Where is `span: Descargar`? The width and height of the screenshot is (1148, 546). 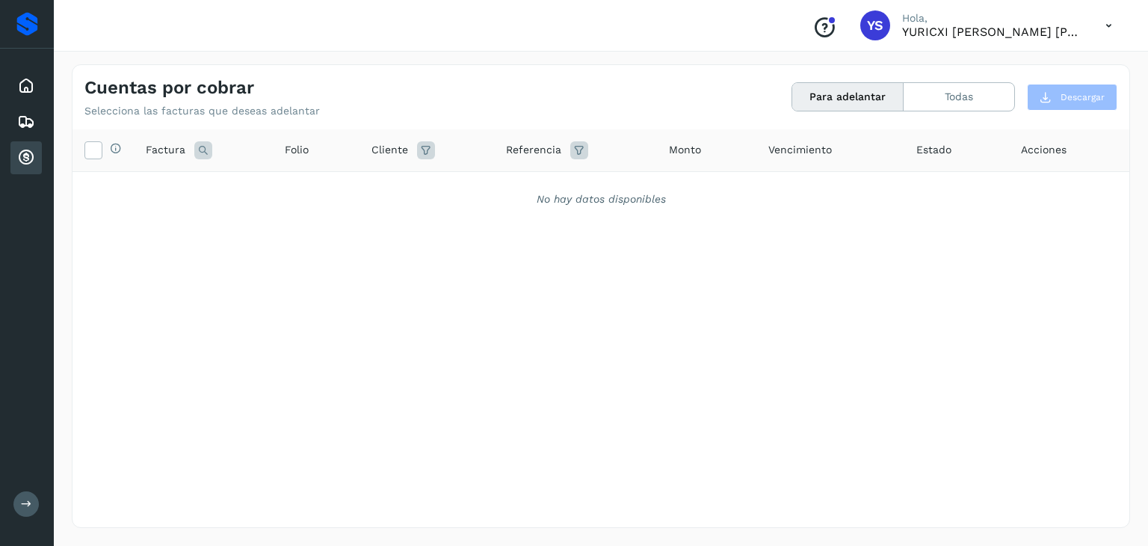
span: Descargar is located at coordinates (1082, 97).